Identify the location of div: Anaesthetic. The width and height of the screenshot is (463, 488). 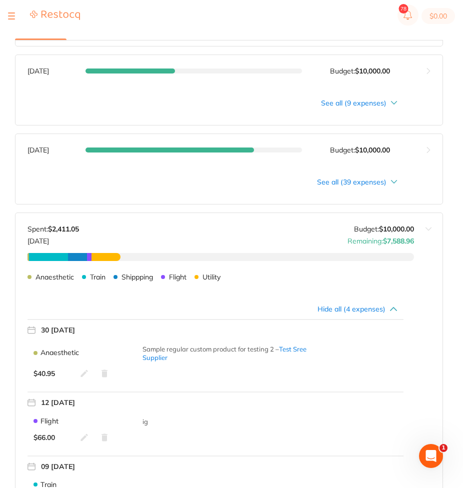
(74, 353).